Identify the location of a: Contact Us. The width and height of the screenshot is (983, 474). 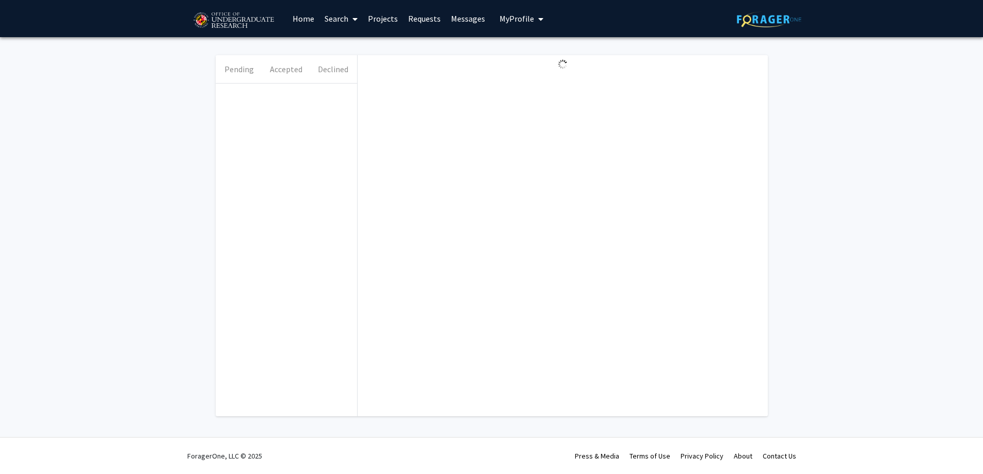
(780, 456).